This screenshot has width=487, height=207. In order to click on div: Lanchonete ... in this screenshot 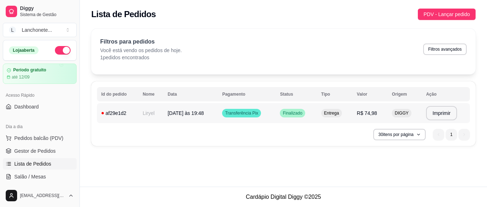, I will do `click(37, 30)`.